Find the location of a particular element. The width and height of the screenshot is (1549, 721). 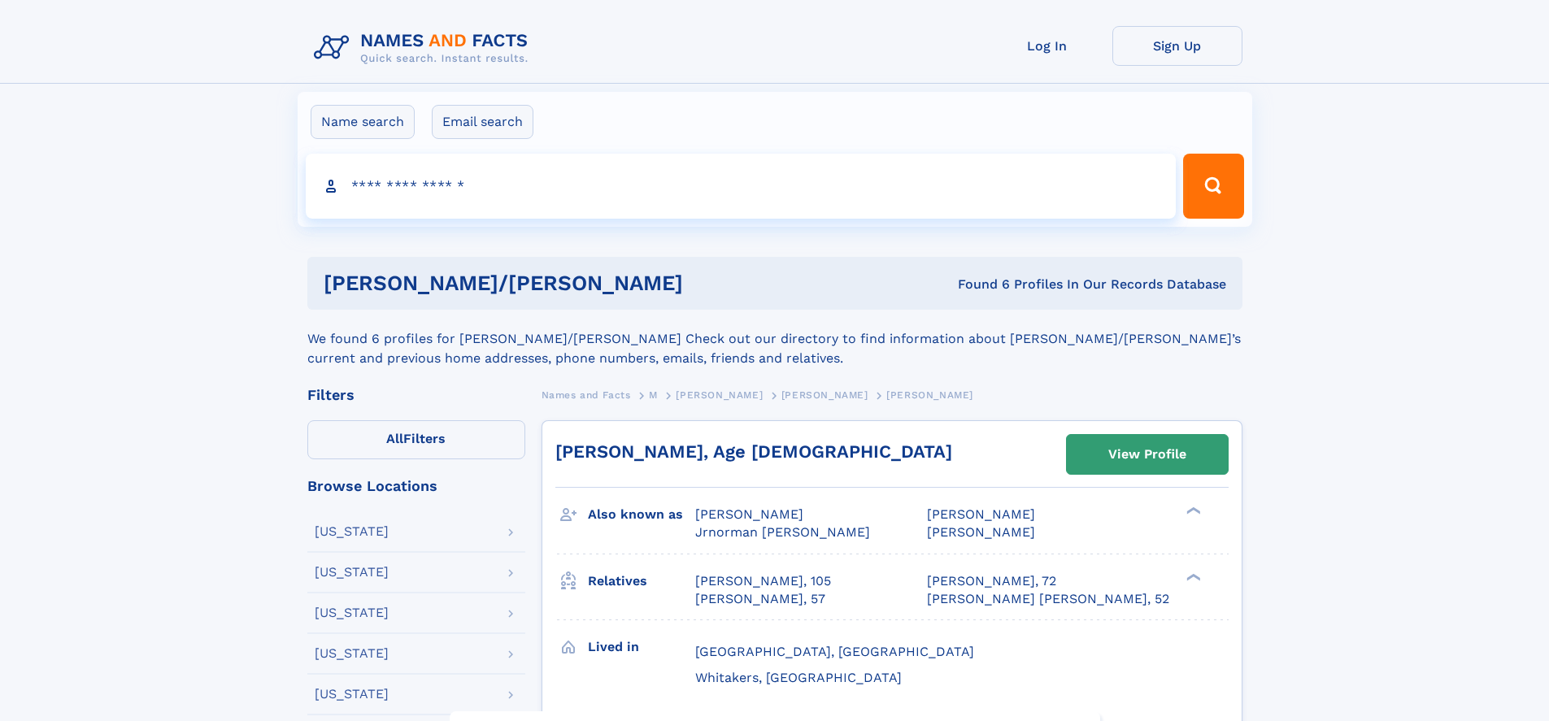

button: Search Button is located at coordinates (1213, 186).